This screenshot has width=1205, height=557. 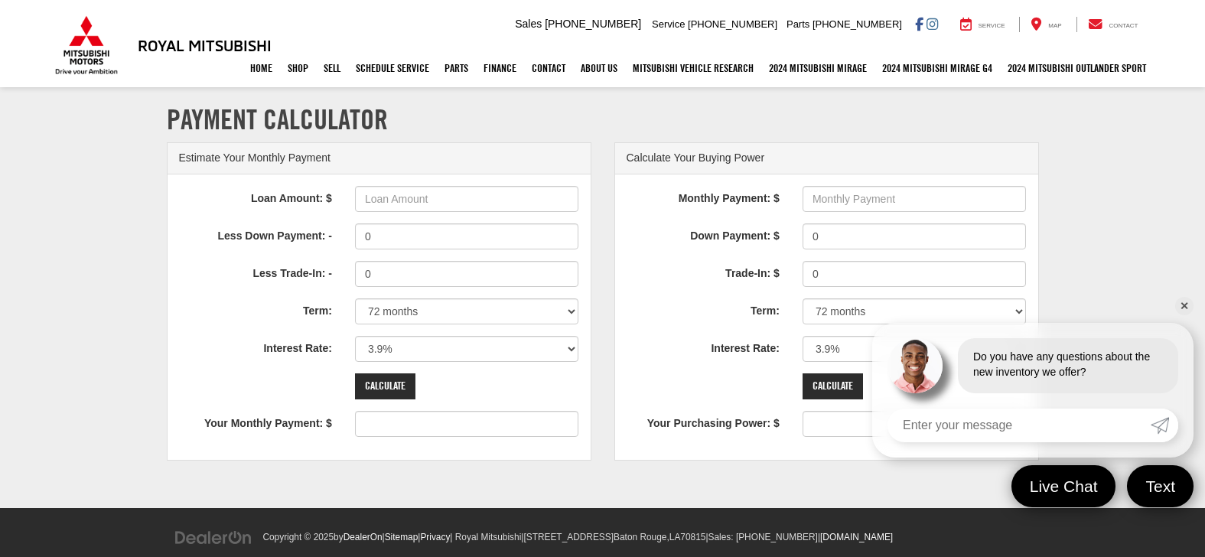 What do you see at coordinates (919, 24) in the screenshot?
I see `a: Facebook: Click to visit our Facebook page` at bounding box center [919, 24].